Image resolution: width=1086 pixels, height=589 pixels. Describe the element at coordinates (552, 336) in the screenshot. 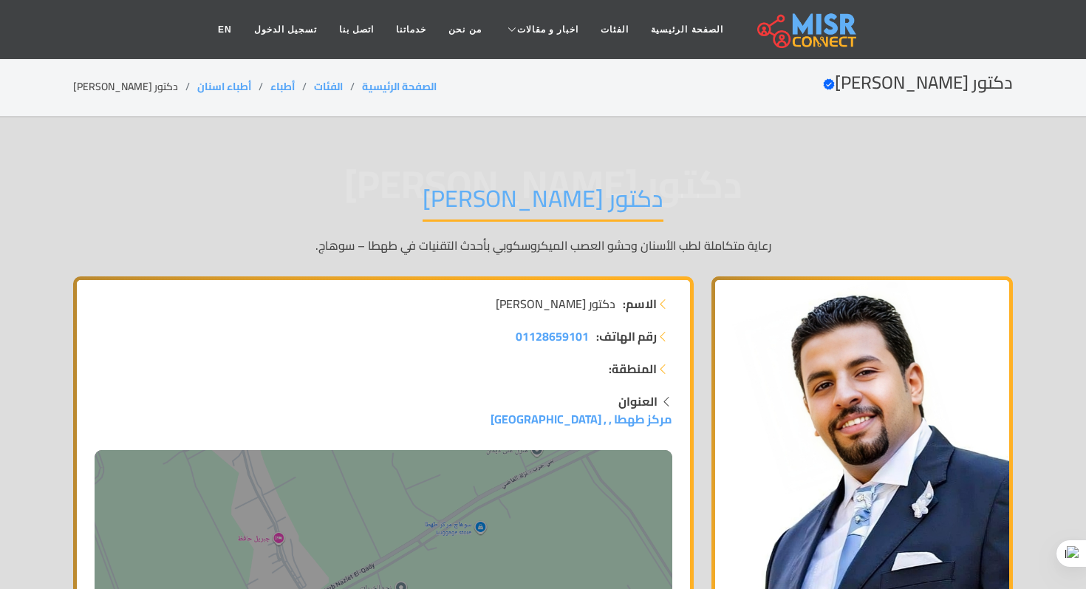

I see `a: 01128659101` at that location.